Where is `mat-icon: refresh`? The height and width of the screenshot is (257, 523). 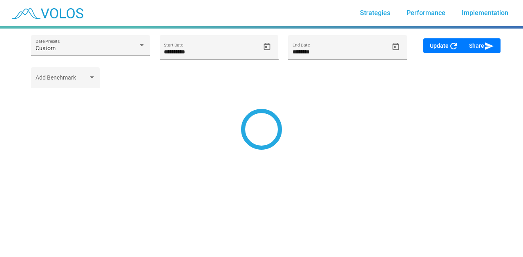
mat-icon: refresh is located at coordinates (453, 46).